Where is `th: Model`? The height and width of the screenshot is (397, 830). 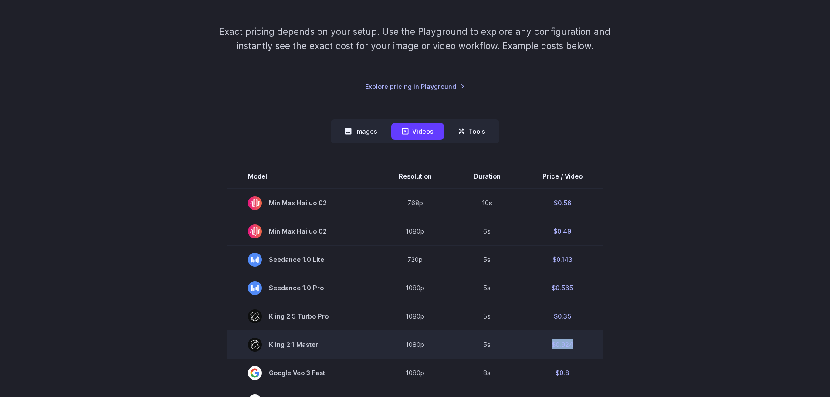 th: Model is located at coordinates (302, 176).